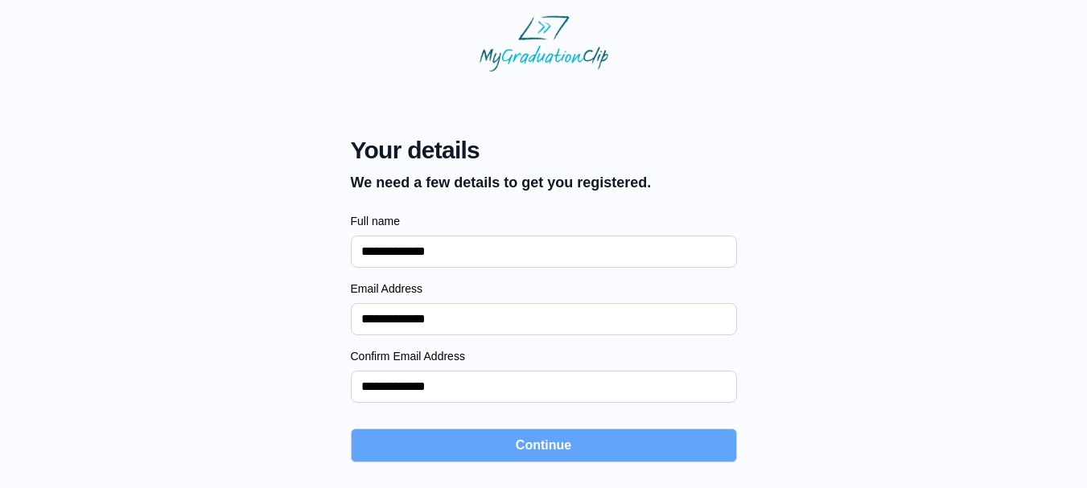 This screenshot has height=488, width=1087. What do you see at coordinates (544, 356) in the screenshot?
I see `label: Confirm Email Address` at bounding box center [544, 356].